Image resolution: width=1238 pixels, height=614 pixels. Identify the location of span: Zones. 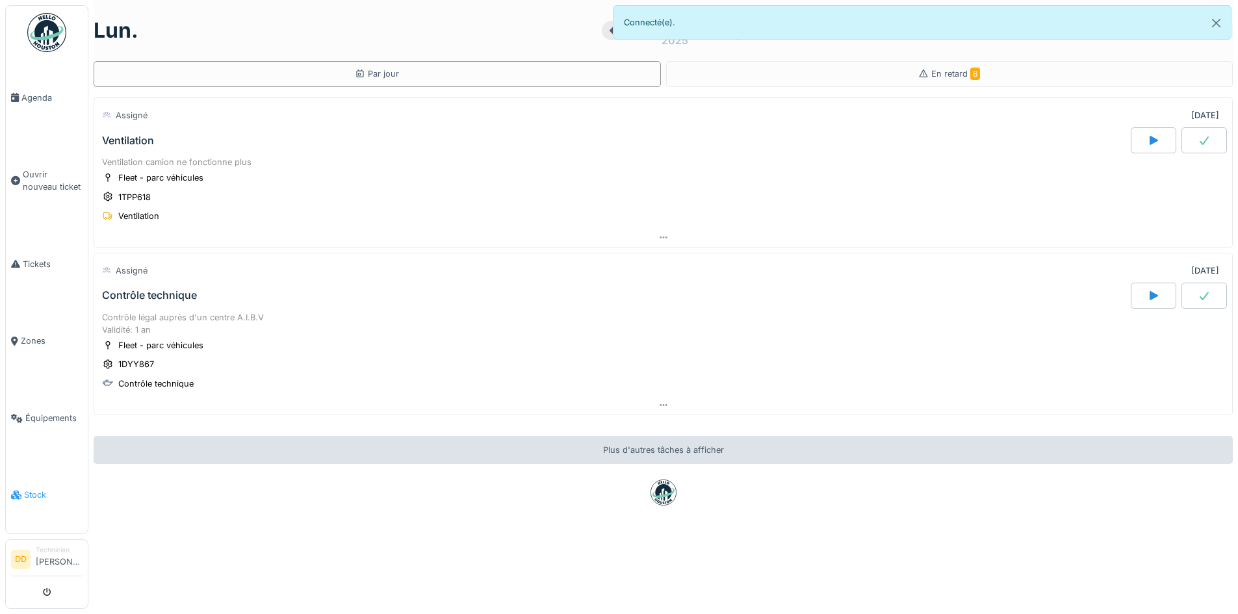
(51, 341).